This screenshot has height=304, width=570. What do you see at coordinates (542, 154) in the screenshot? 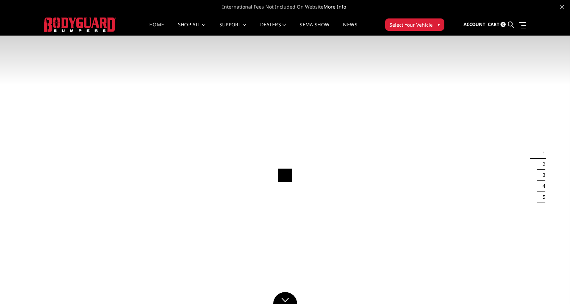
I see `button: 1 of 5` at bounding box center [542, 154].